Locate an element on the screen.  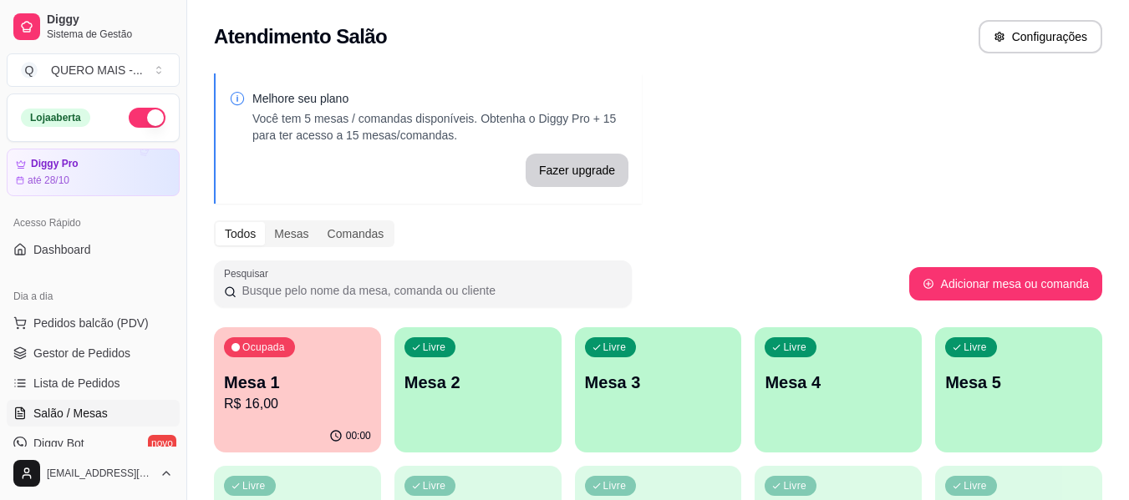
input: Pesquisar is located at coordinates (429, 291).